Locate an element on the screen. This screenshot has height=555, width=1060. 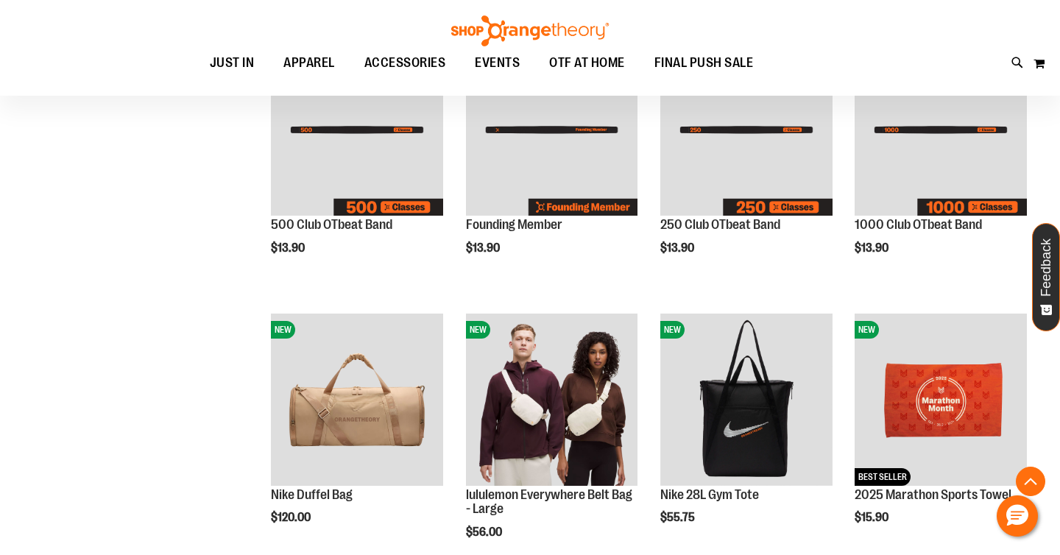
a: Founding Member is located at coordinates (514, 224).